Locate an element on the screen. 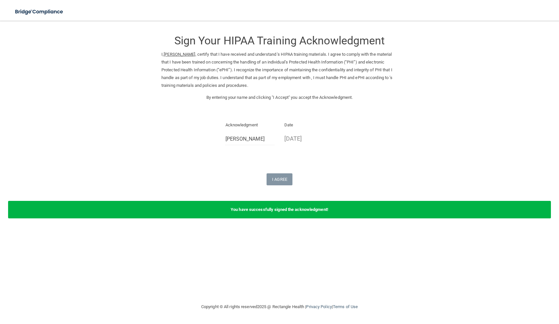  img: bridge_compliance_login_screen.278c3ca4.svg is located at coordinates (39, 12).